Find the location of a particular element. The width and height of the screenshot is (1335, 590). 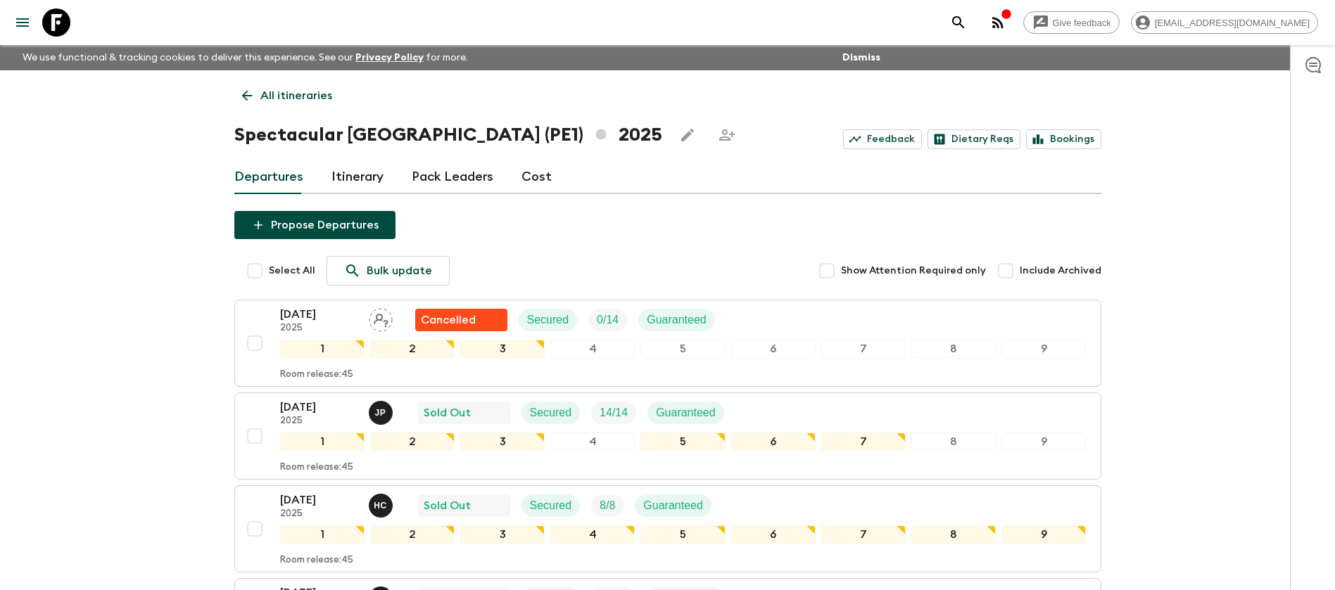

p: J P is located at coordinates (381, 413).